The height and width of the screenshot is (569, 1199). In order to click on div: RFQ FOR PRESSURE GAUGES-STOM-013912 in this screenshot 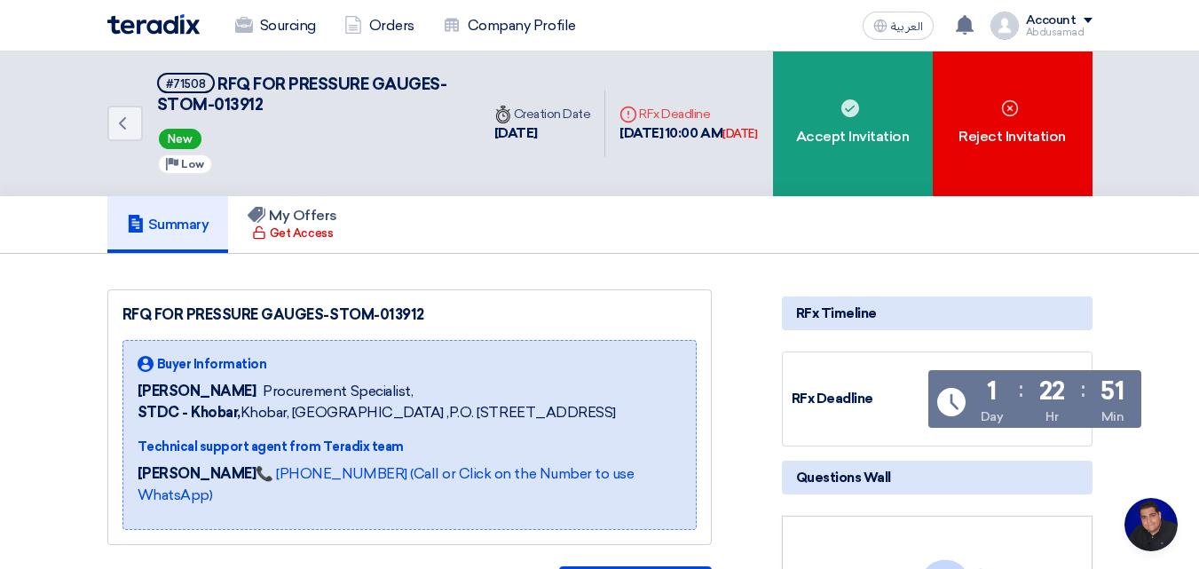, I will do `click(409, 315)`.